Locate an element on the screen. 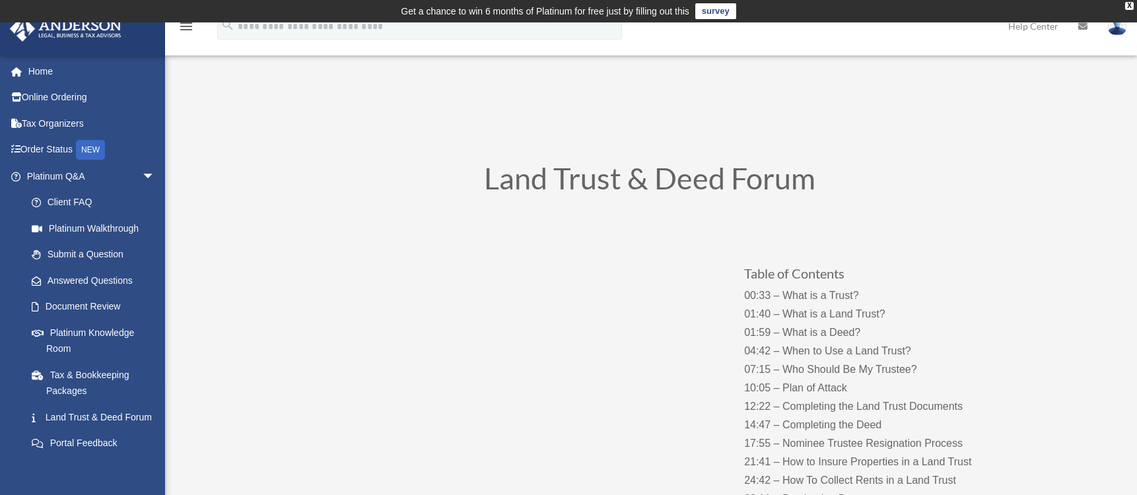 This screenshot has height=495, width=1137. a: Document Review is located at coordinates (96, 307).